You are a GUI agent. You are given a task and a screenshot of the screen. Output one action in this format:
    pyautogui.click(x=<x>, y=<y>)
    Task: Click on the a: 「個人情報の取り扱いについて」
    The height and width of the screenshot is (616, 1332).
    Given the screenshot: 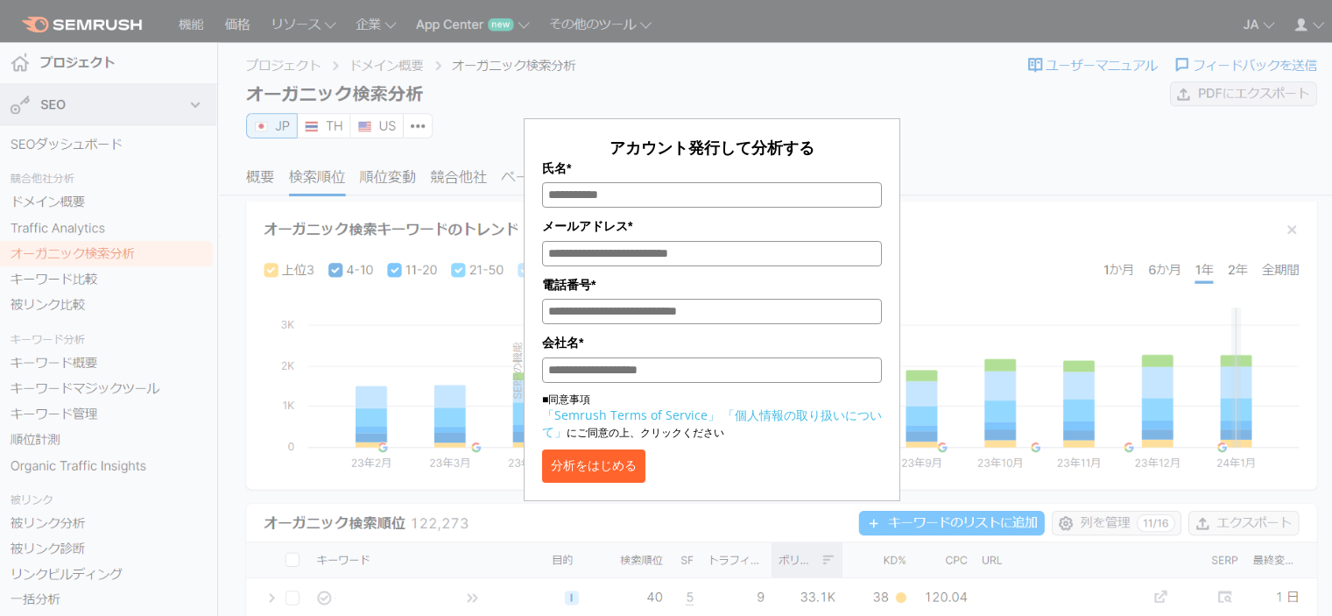 What is the action you would take?
    pyautogui.click(x=712, y=423)
    